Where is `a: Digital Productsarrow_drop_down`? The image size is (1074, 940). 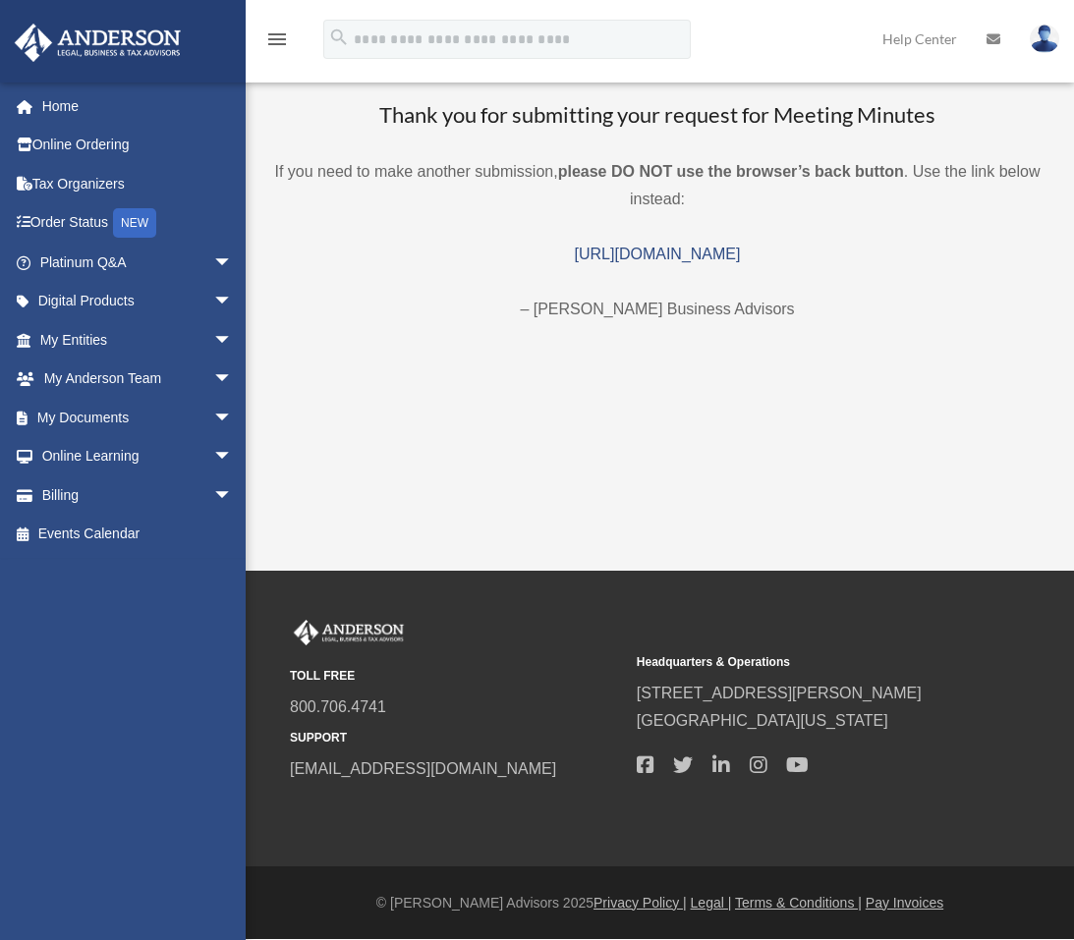 a: Digital Productsarrow_drop_down is located at coordinates (138, 302).